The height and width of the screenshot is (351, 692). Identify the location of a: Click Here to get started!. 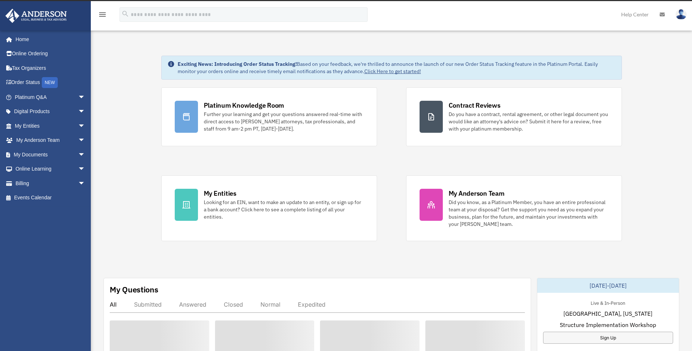
(393, 71).